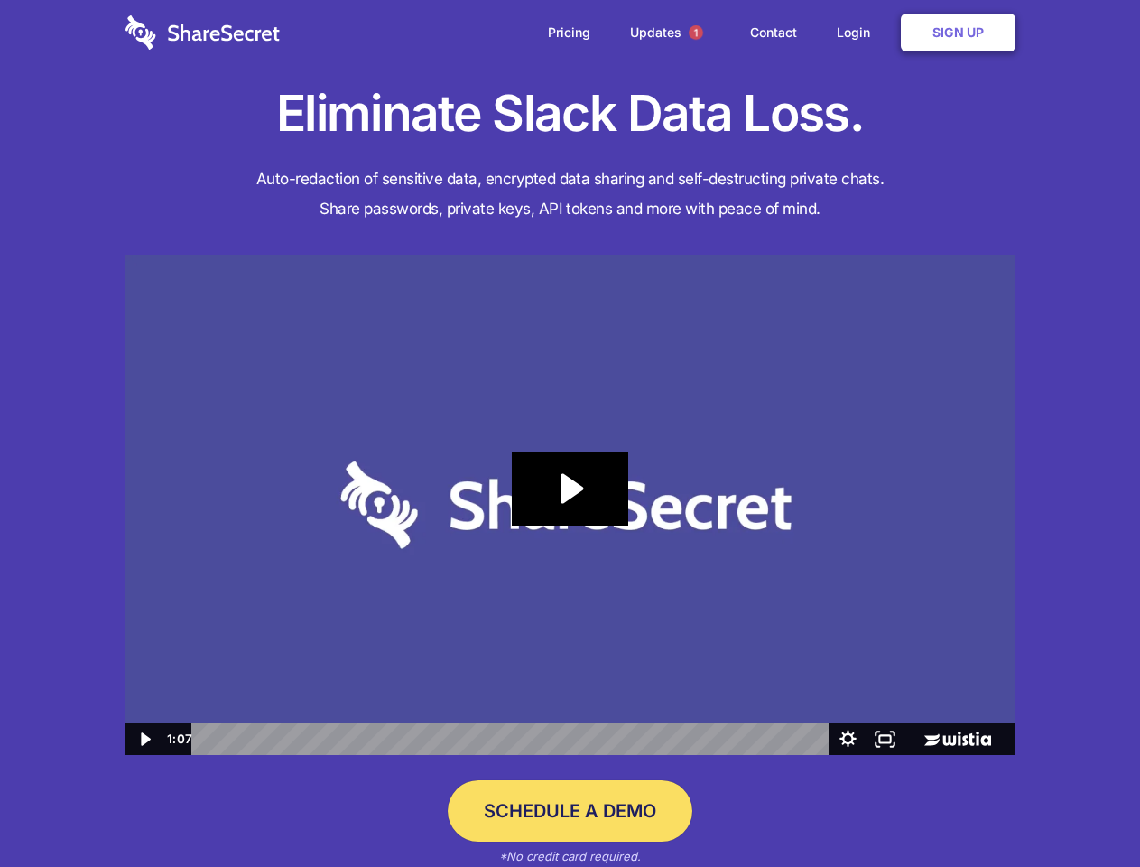 The image size is (1140, 867). What do you see at coordinates (570, 114) in the screenshot?
I see `h1: Eliminate Slack Data Loss.` at bounding box center [570, 114].